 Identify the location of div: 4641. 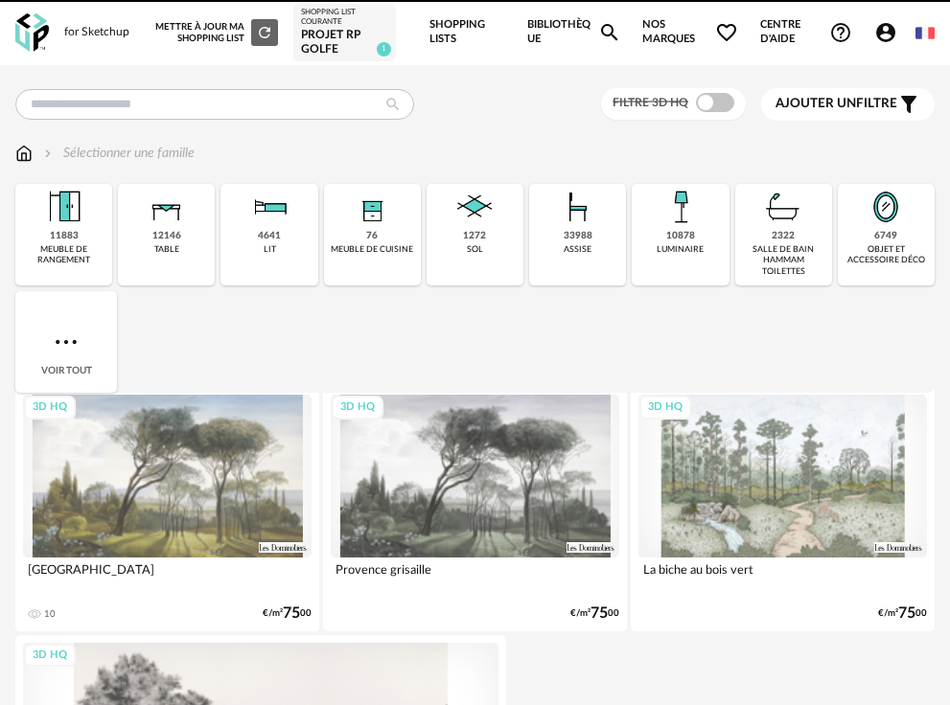
(269, 236).